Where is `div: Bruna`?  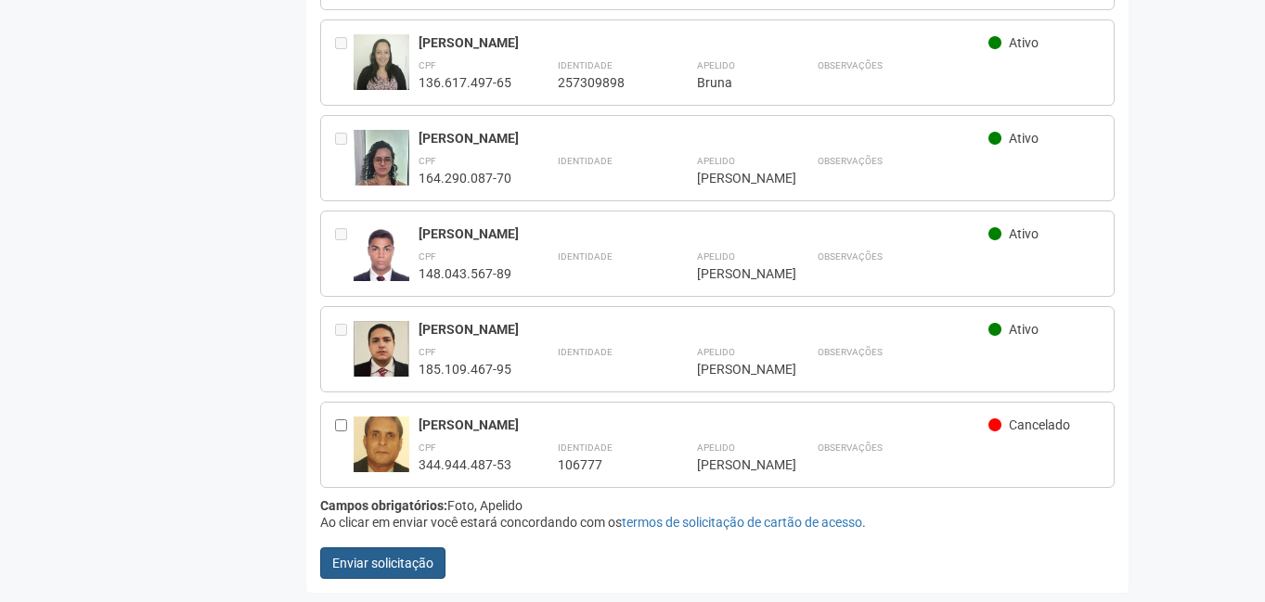 div: Bruna is located at coordinates (734, 83).